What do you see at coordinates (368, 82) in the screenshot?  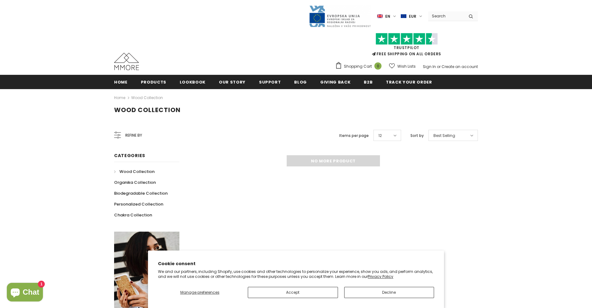 I see `a: B2B` at bounding box center [368, 82].